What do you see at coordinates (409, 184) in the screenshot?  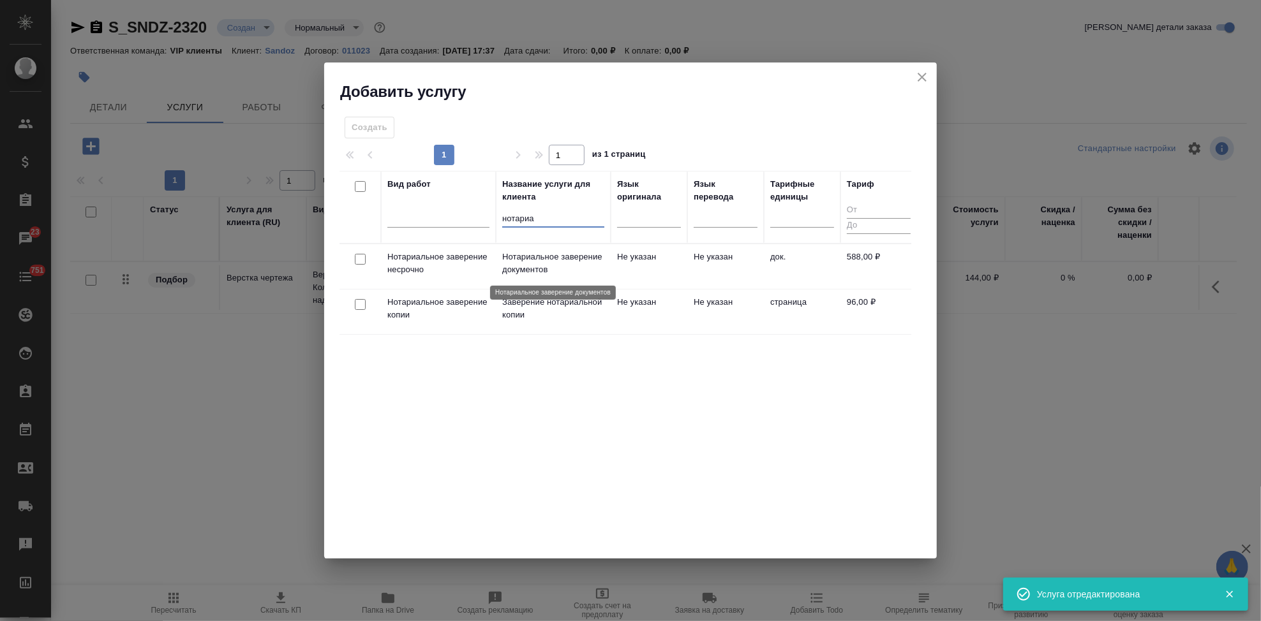 I see `div: Вид работ` at bounding box center [409, 184].